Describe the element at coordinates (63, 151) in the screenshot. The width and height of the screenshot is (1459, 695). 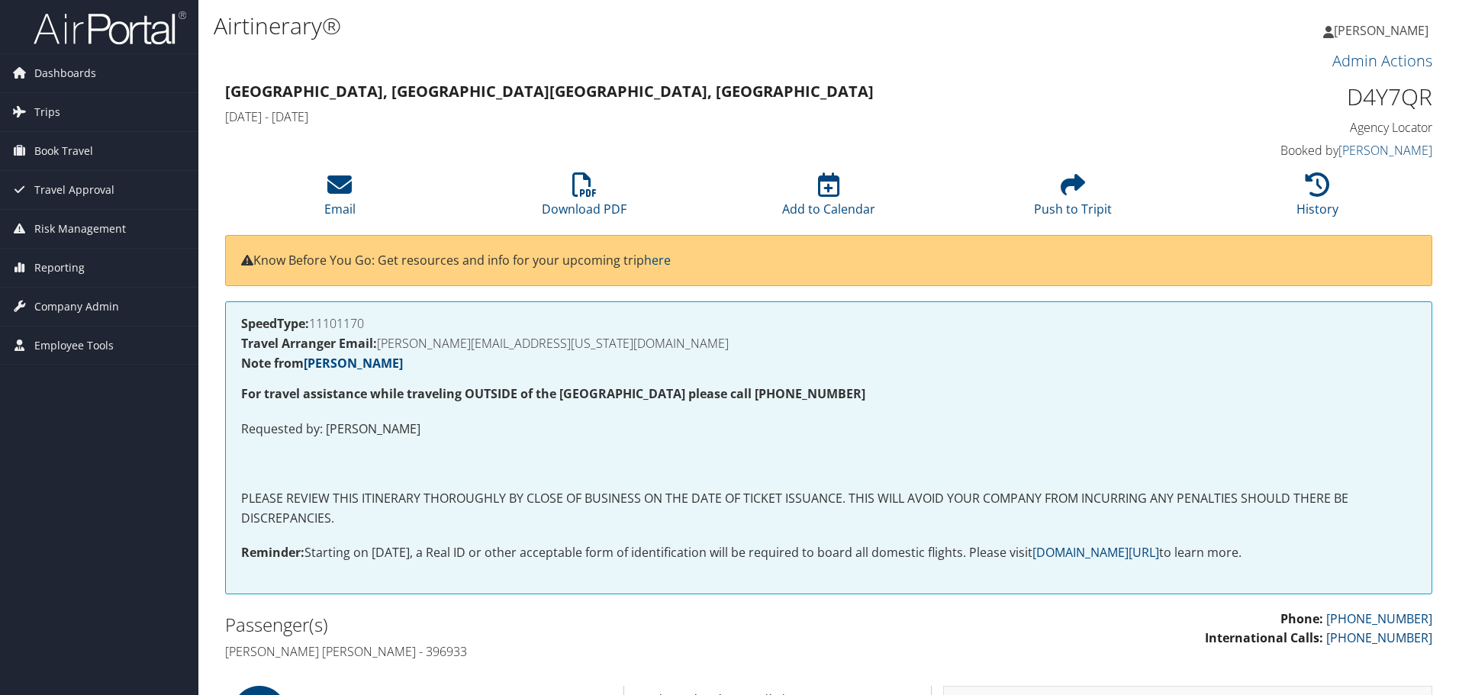
I see `span: Book Travel` at that location.